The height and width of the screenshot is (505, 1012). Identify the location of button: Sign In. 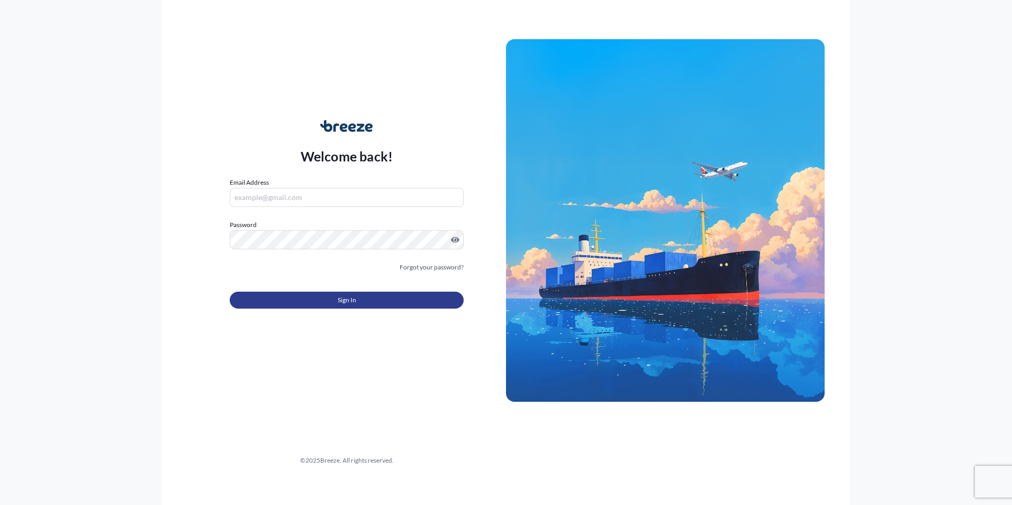
(347, 300).